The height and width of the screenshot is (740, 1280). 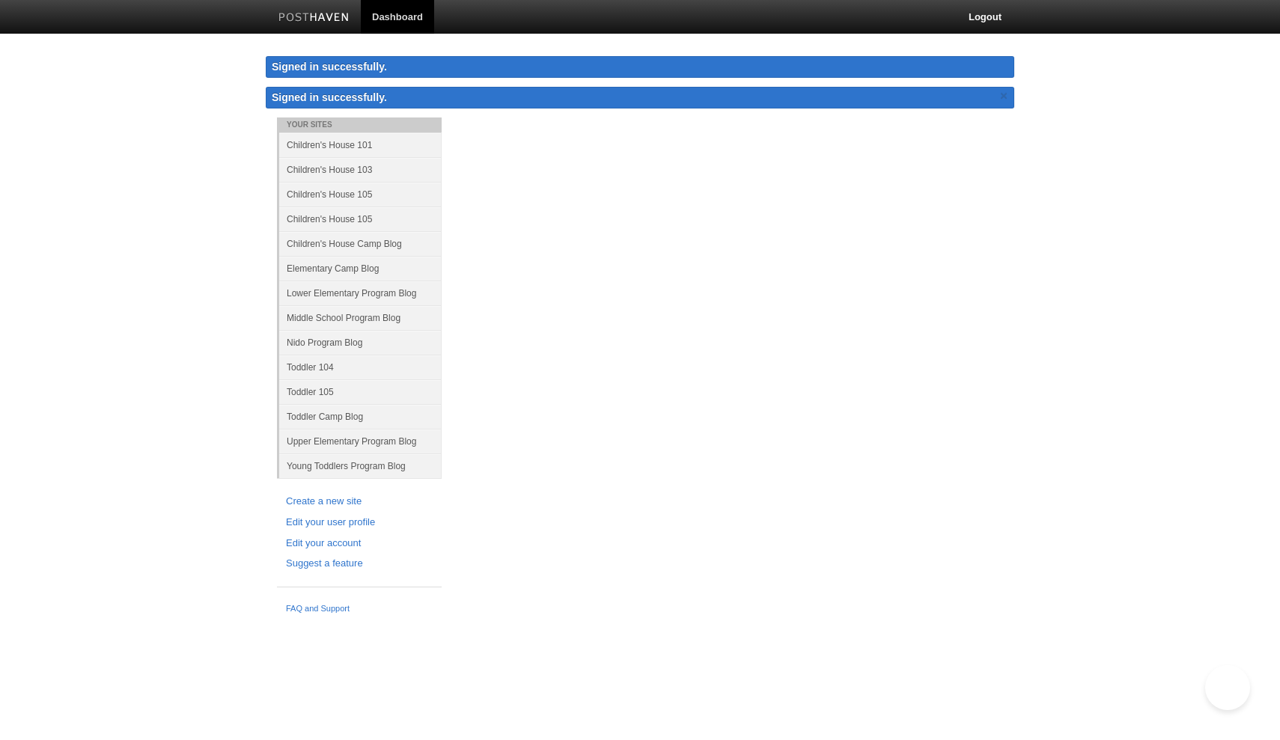 I want to click on a: Nido Program Blog, so click(x=360, y=342).